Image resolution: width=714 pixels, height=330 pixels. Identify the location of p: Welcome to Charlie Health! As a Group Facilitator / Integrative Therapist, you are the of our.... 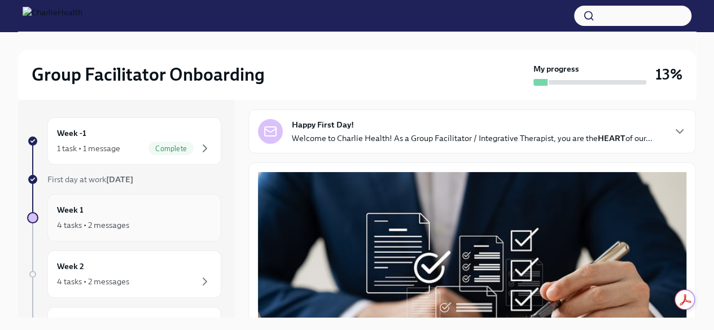
(472, 138).